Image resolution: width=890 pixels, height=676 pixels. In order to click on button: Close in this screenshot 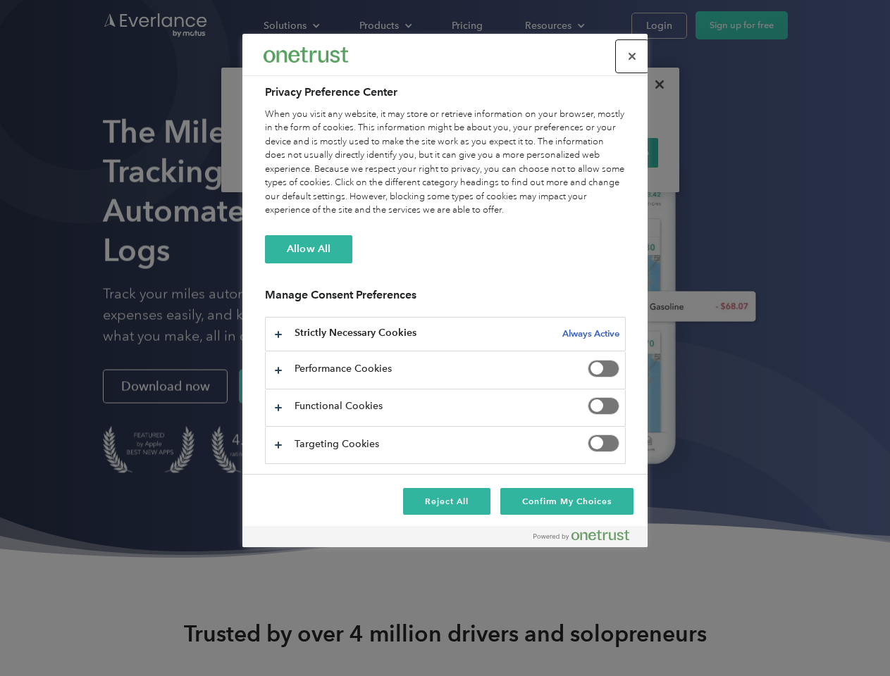, I will do `click(632, 56)`.